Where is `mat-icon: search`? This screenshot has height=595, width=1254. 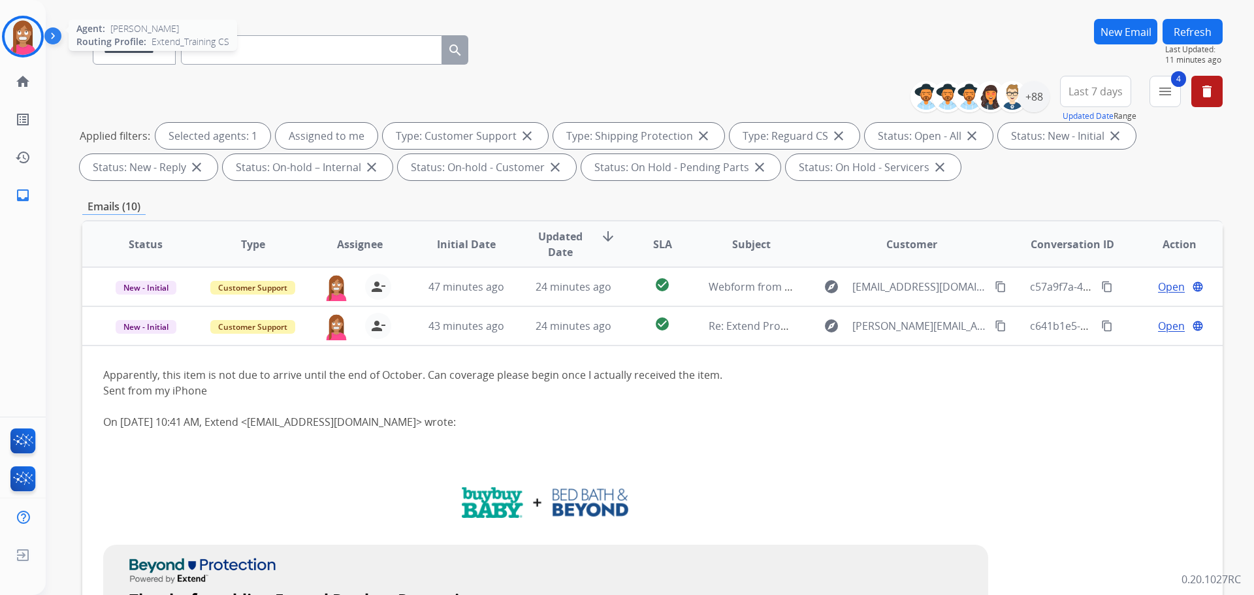
mat-icon: search is located at coordinates (455, 50).